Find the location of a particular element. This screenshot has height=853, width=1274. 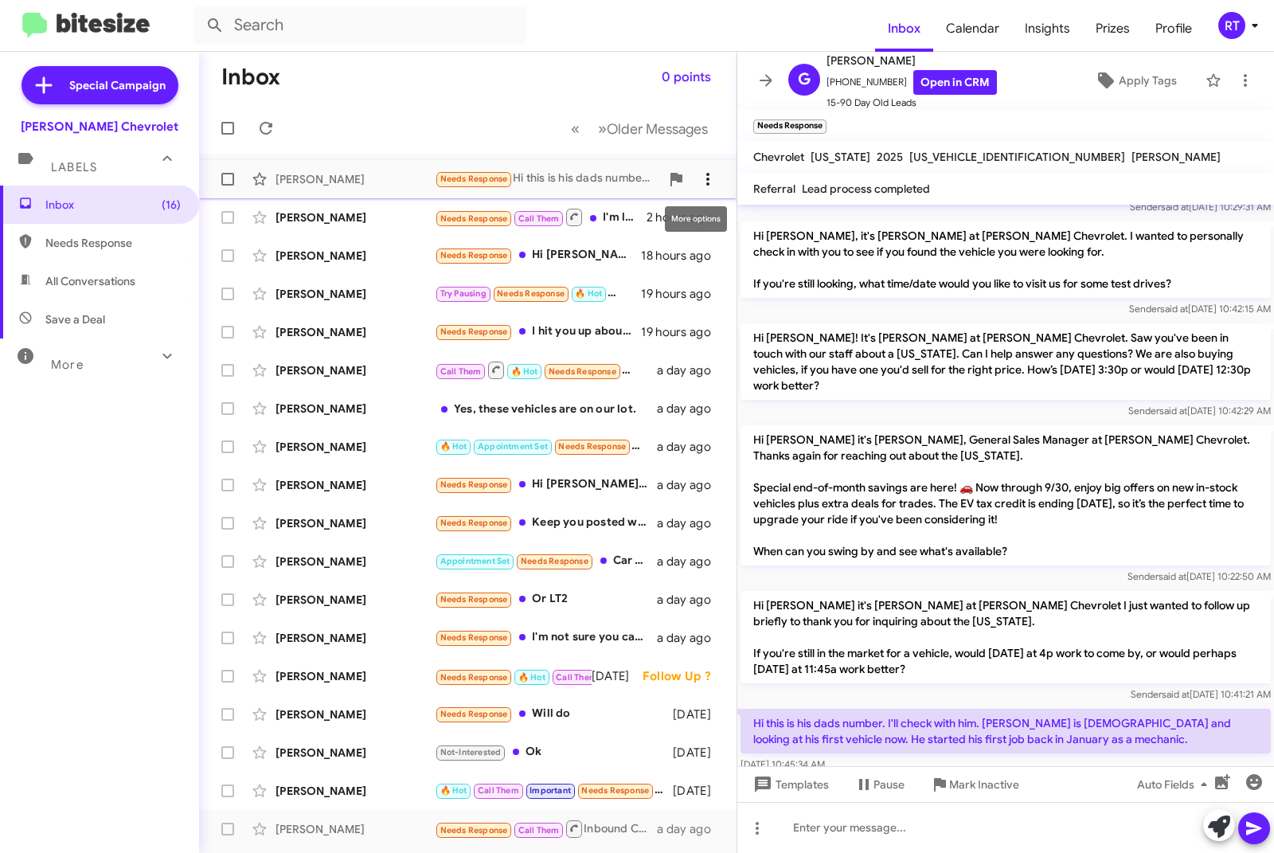

span: (16) is located at coordinates (171, 205).